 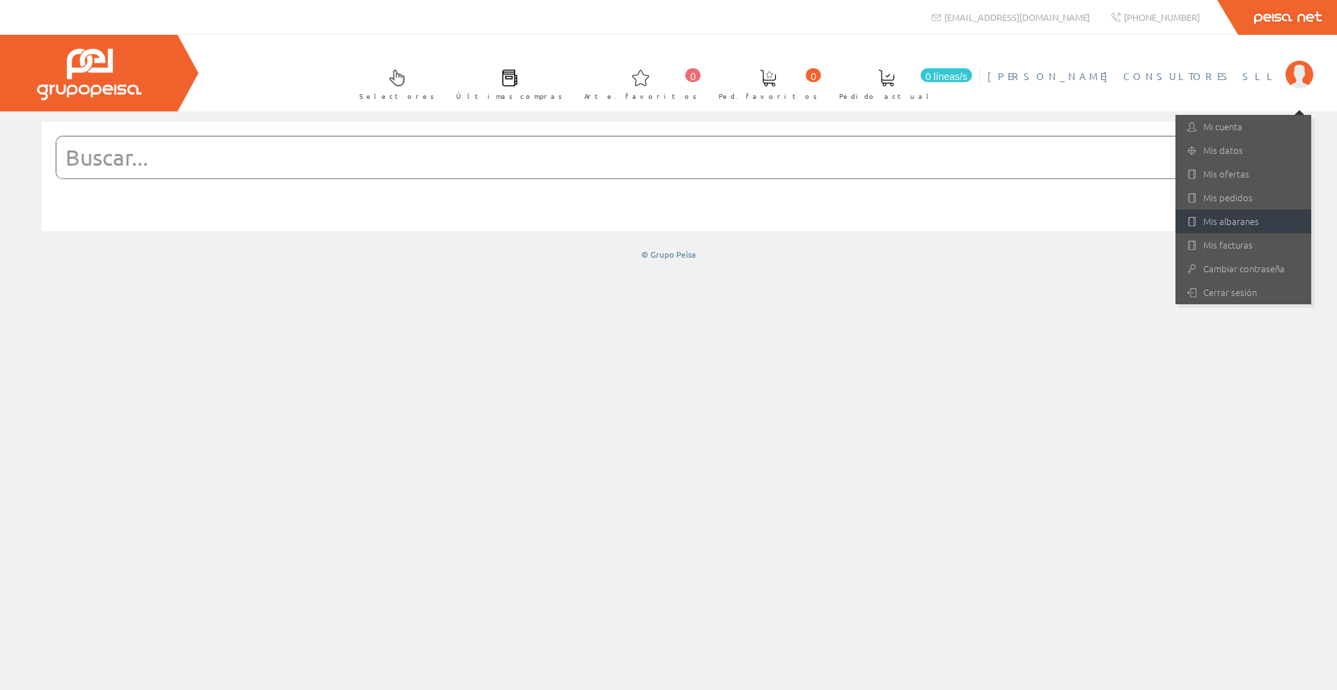 What do you see at coordinates (1227, 197) in the screenshot?
I see `font: Mis pedidos` at bounding box center [1227, 197].